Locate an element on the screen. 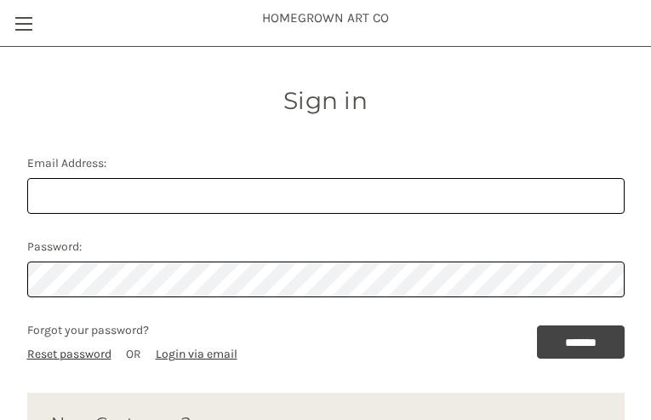  span: OR is located at coordinates (134, 353).